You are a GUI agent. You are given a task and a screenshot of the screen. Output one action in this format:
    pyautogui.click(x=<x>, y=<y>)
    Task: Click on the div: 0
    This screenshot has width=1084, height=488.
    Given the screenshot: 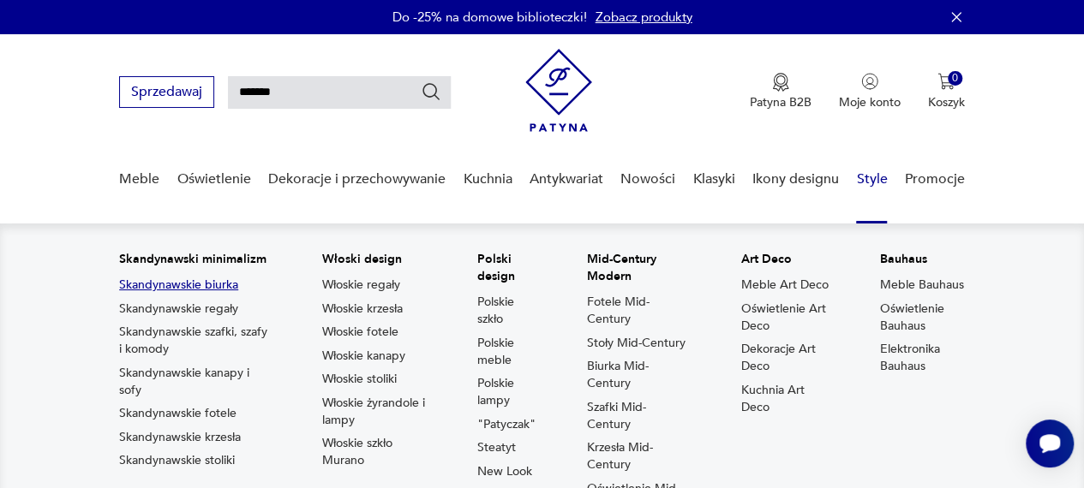 What is the action you would take?
    pyautogui.click(x=954, y=78)
    